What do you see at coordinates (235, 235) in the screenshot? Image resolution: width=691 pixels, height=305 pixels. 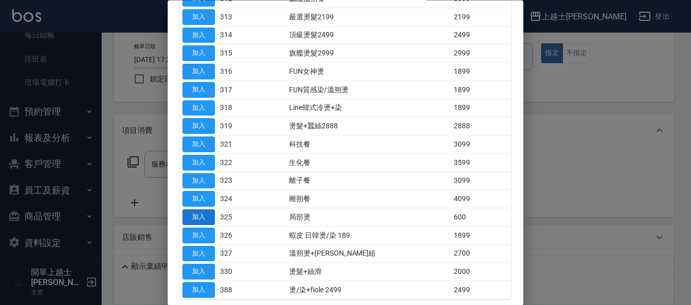 I see `td: 326` at bounding box center [235, 235].